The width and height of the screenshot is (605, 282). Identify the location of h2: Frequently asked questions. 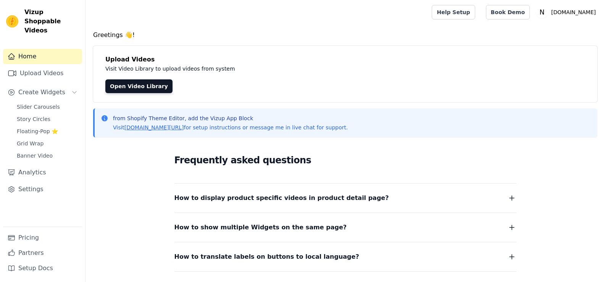
(345, 160).